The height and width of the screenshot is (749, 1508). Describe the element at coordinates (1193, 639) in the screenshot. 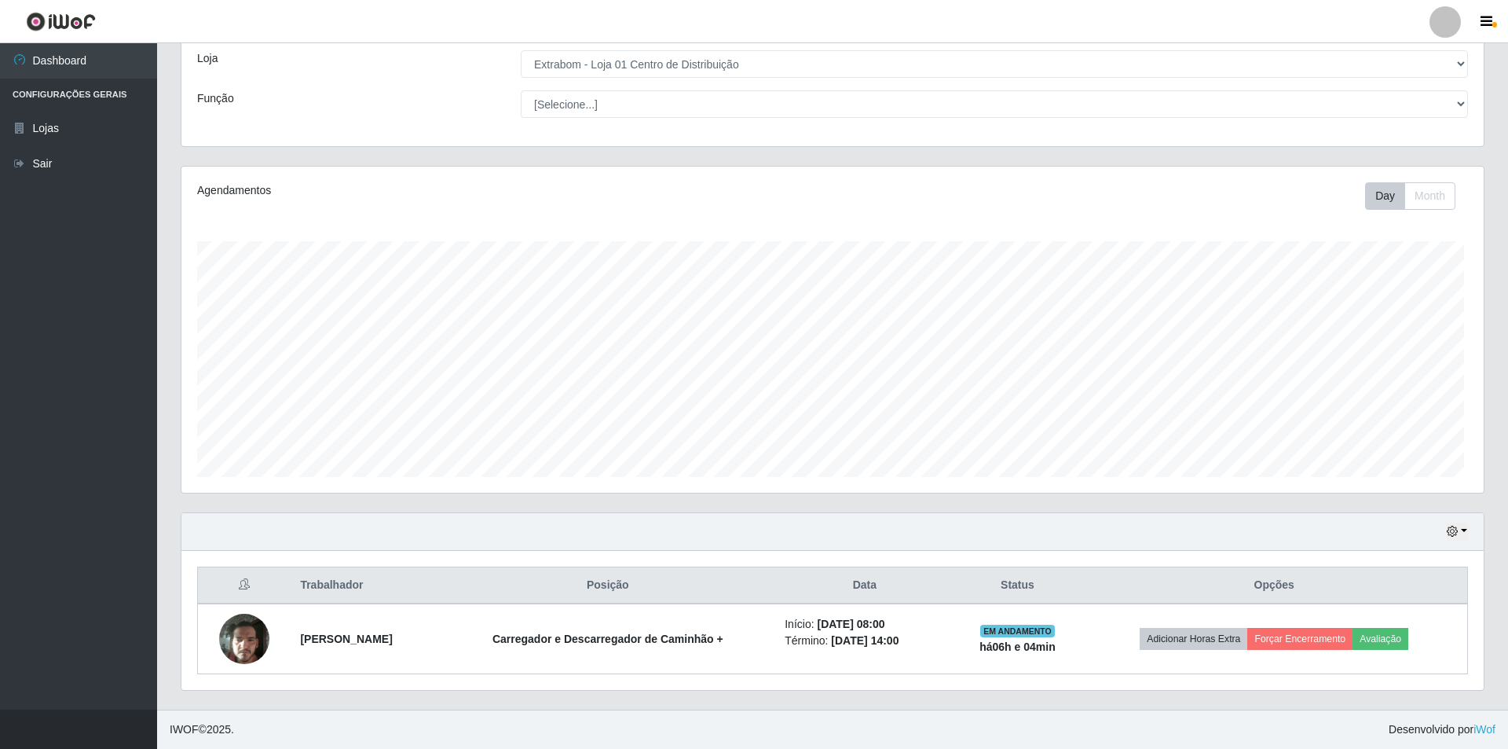

I see `button: Adicionar Horas Extra` at that location.